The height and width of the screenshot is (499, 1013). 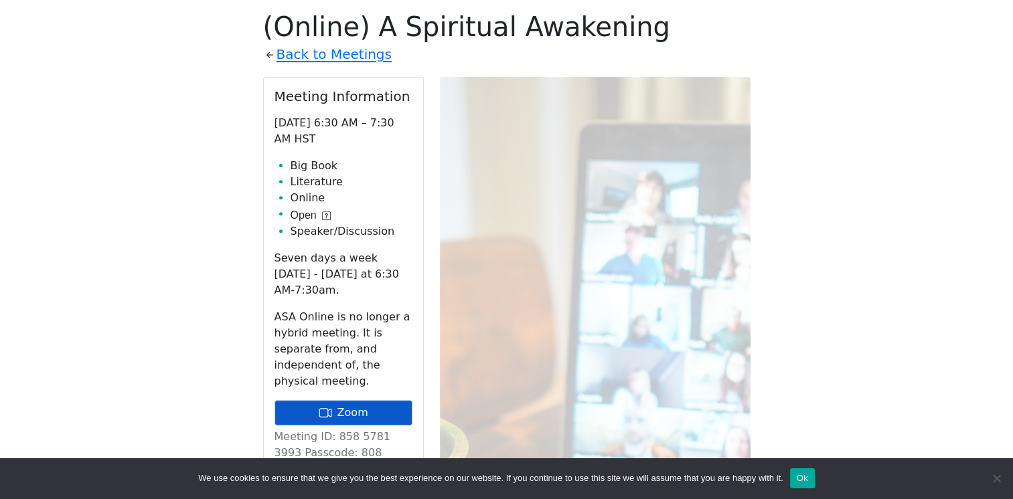 What do you see at coordinates (490, 479) in the screenshot?
I see `span: We use cookies to ensure that we give you the best experience on our website. If you continue to ...` at bounding box center [490, 479].